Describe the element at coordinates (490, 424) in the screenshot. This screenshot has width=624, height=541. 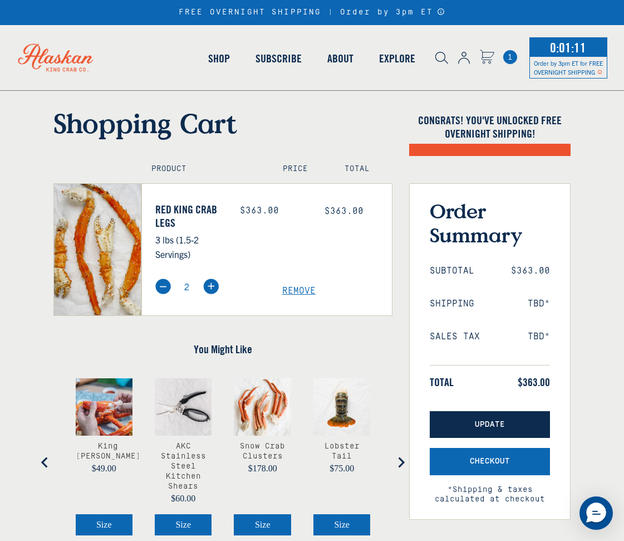
I see `span: Update` at that location.